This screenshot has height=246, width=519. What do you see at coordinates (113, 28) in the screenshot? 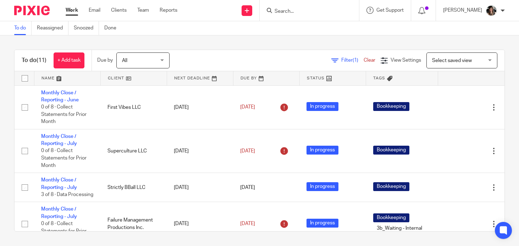
I see `a: Done` at bounding box center [113, 28].